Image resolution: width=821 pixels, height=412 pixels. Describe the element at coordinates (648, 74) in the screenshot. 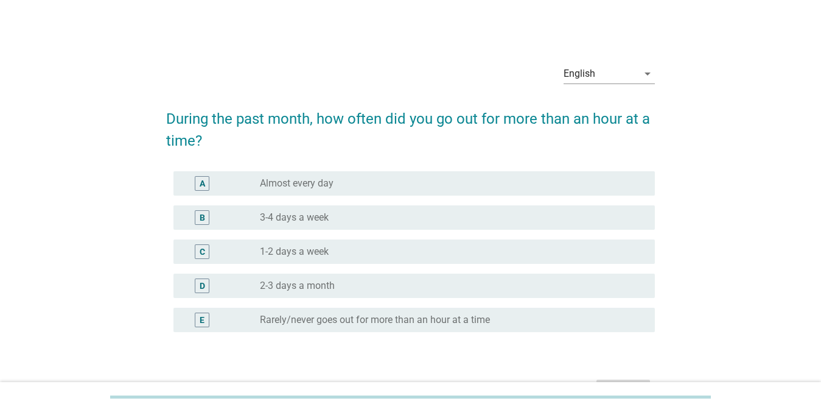

I see `i: arrow_drop_down` at that location.